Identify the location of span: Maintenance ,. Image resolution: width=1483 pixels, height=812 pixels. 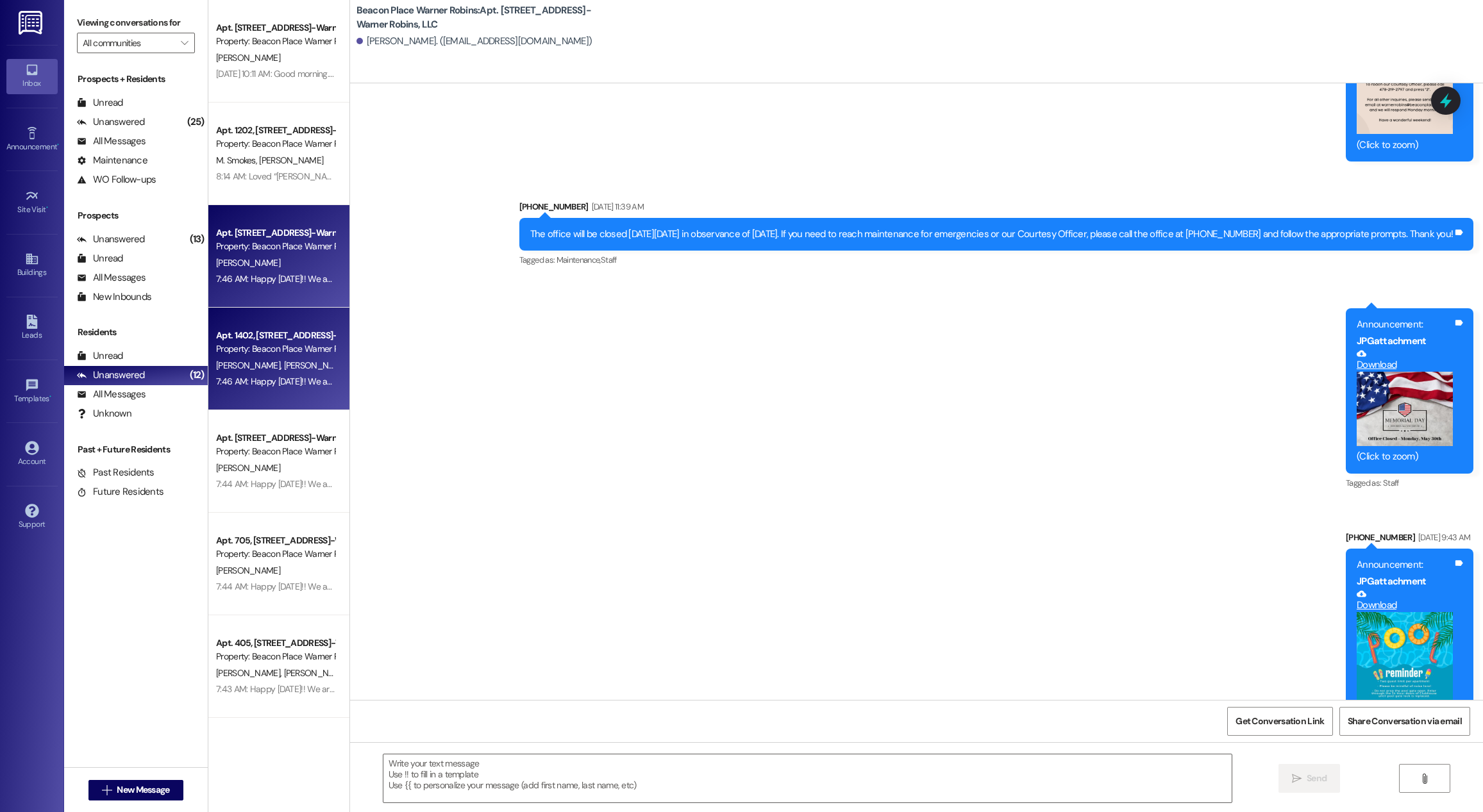
(578, 260).